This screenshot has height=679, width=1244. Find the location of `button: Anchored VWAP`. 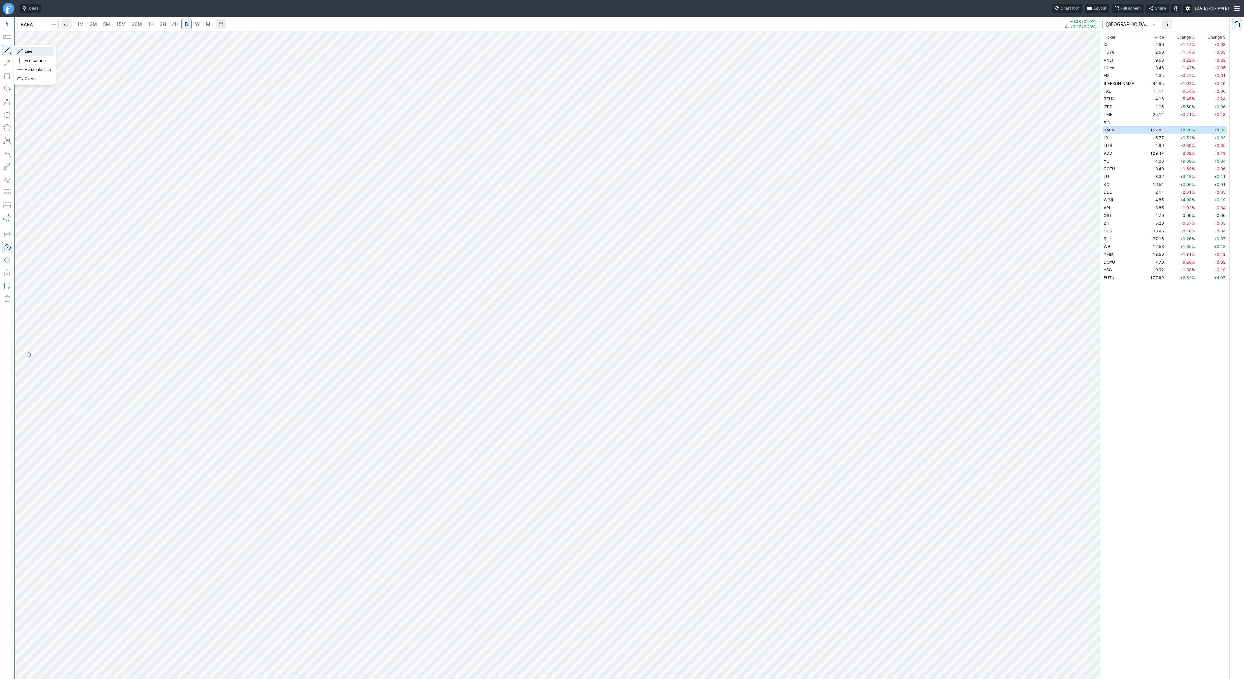

button: Anchored VWAP is located at coordinates (7, 218).